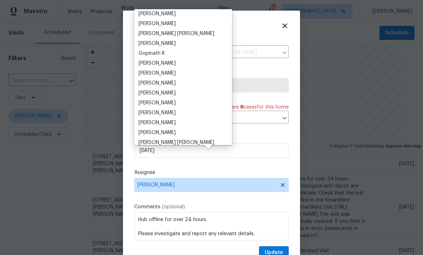 The image size is (423, 255). Describe the element at coordinates (253, 107) in the screenshot. I see `span: There are case s for this home` at that location.